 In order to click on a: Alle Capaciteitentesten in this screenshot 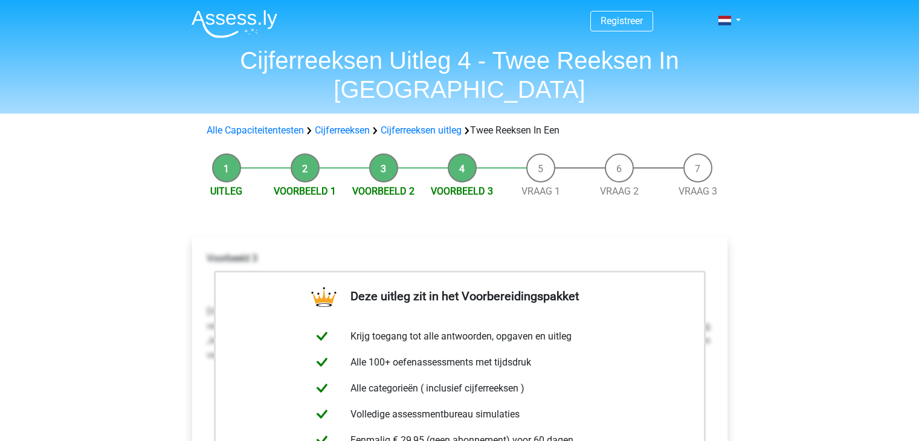, I will do `click(255, 130)`.